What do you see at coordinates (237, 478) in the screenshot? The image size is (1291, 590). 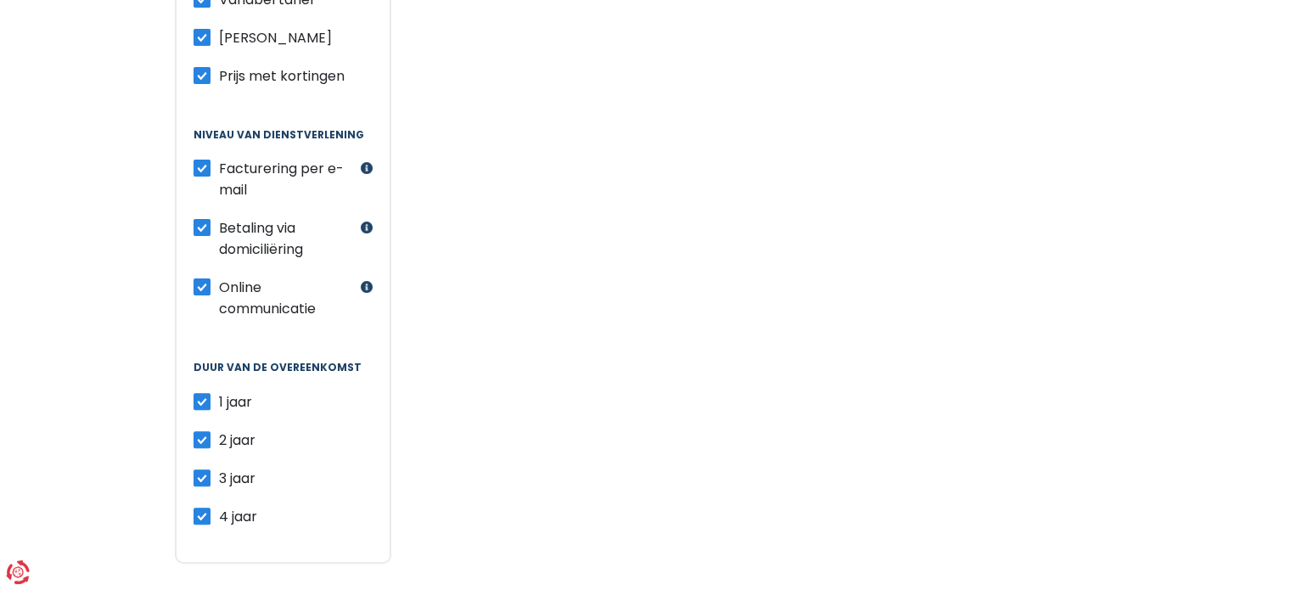 I see `span: 3 jaar` at bounding box center [237, 478].